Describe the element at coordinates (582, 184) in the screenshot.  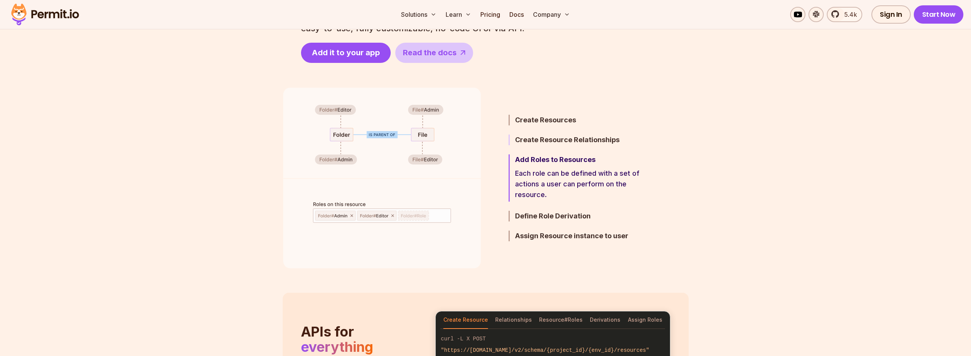
I see `p: Each role can be defined with a set of actions a user can perform on the resource.` at that location.